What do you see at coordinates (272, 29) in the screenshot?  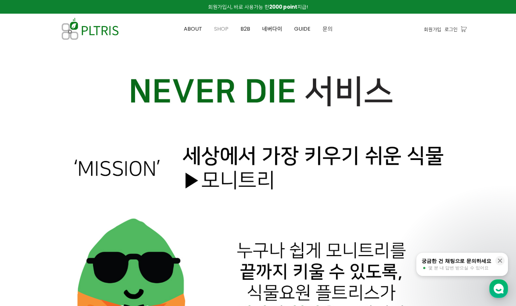 I see `span: 네버다이` at bounding box center [272, 29].